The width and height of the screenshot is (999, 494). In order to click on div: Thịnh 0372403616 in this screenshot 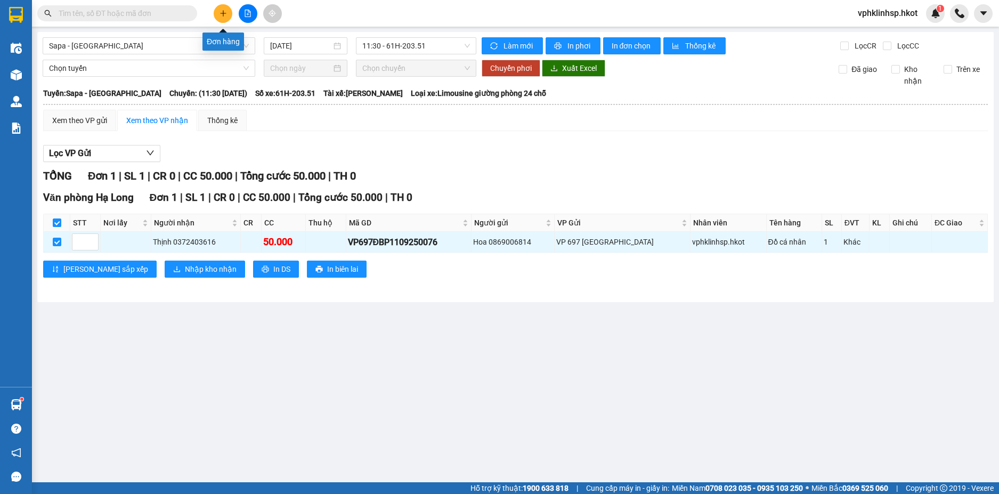, I will do `click(196, 242)`.